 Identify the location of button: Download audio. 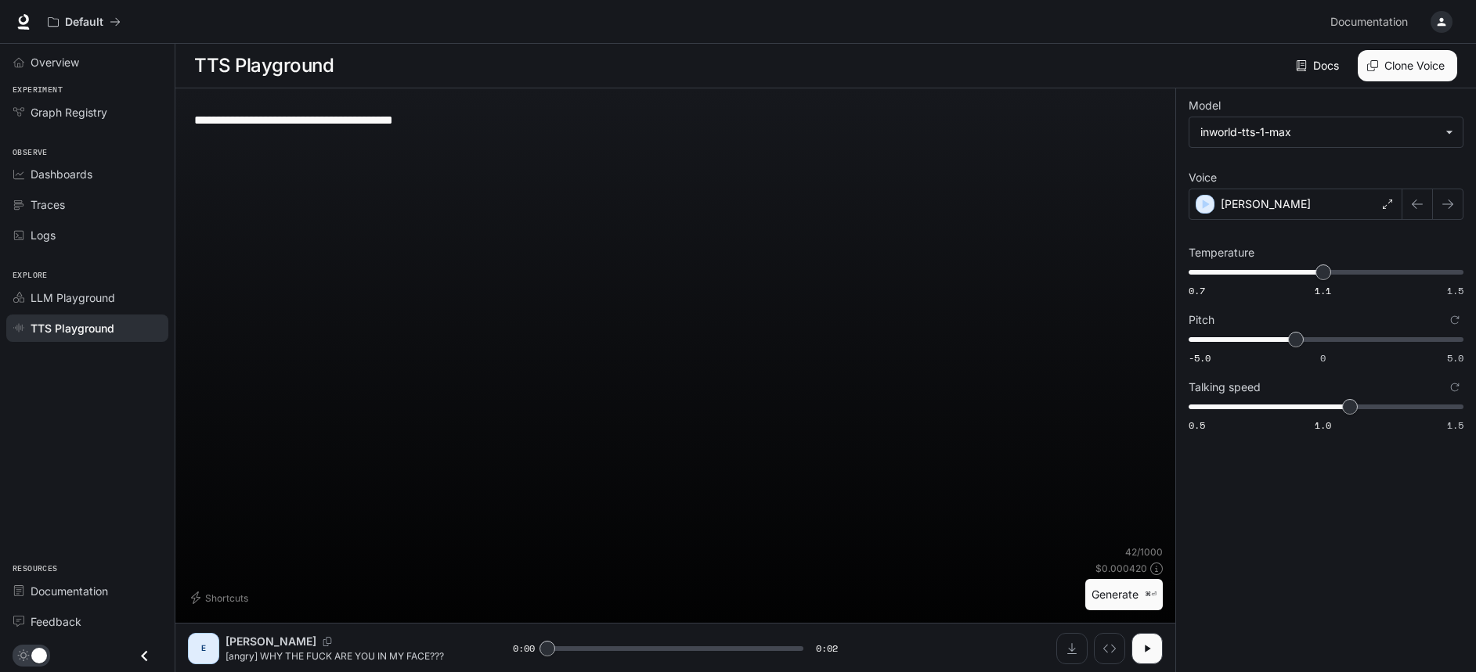
(1072, 649).